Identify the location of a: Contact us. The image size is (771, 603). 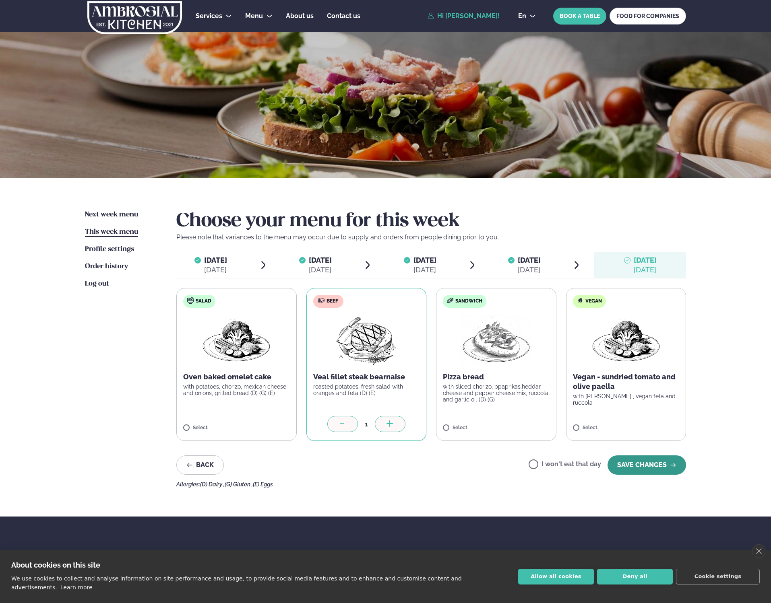
(343, 16).